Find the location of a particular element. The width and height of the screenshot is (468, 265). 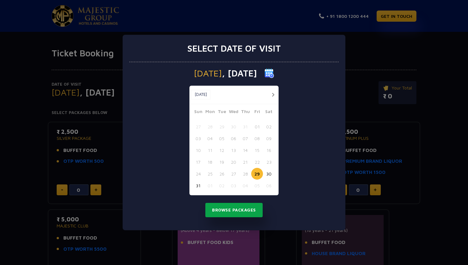

button: 11 is located at coordinates (210, 150).